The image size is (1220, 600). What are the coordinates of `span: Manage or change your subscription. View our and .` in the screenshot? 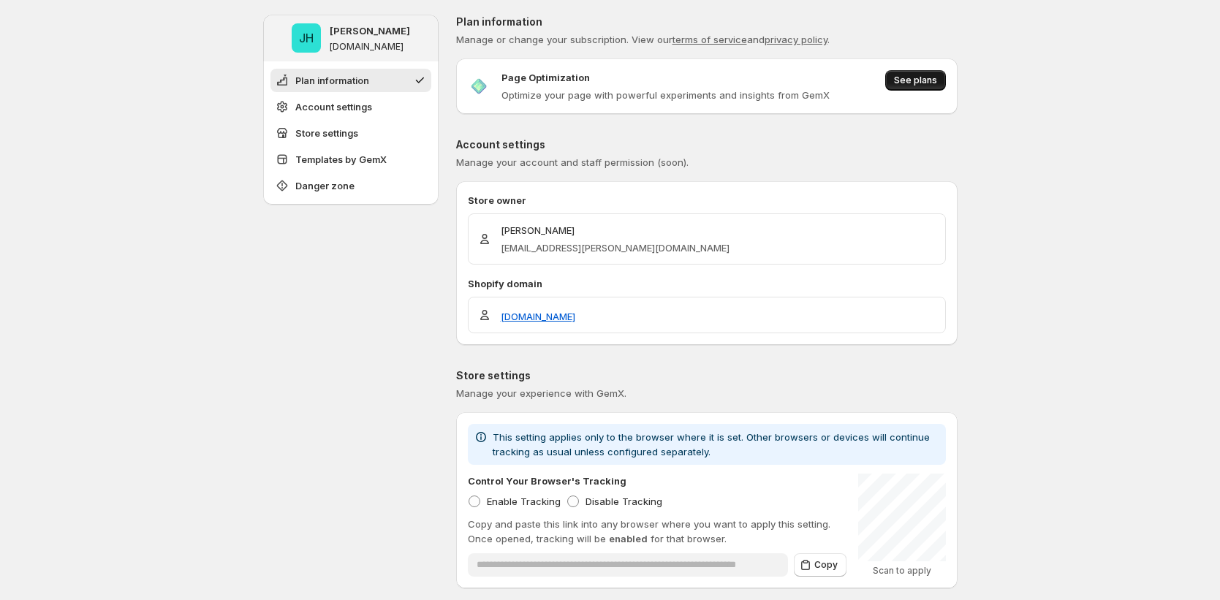 It's located at (643, 39).